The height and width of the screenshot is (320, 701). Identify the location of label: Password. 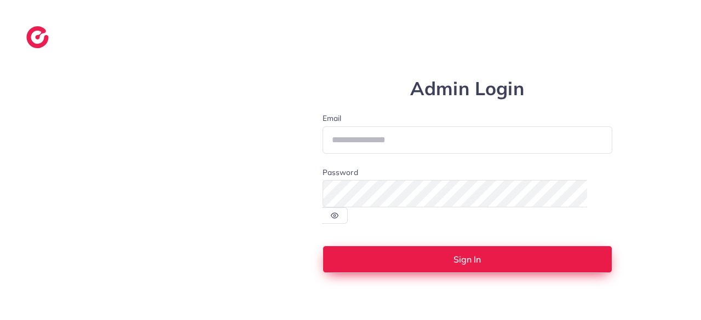
(340, 172).